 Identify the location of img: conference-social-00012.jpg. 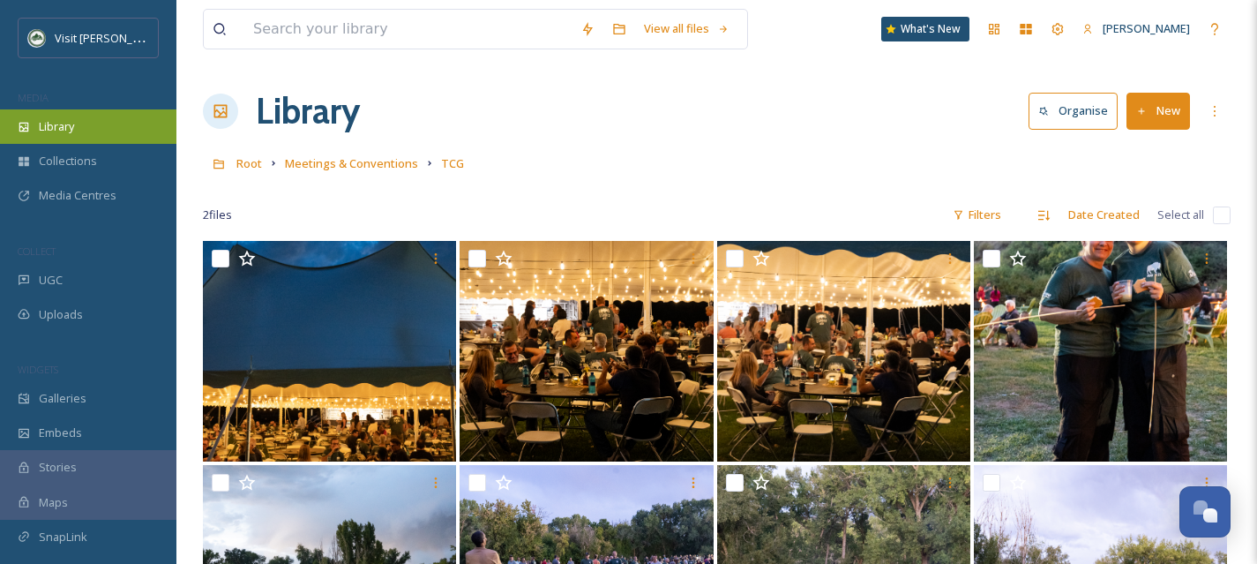
(1100, 351).